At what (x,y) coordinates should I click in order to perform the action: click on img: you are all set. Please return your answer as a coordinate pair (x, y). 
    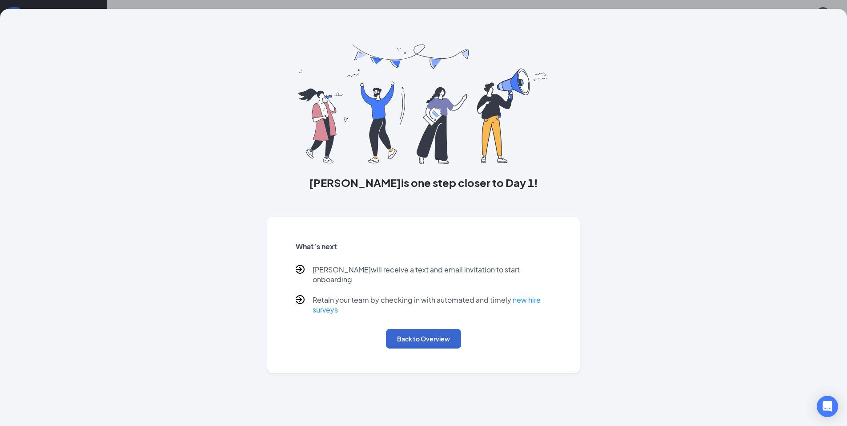
    Looking at the image, I should click on (423, 104).